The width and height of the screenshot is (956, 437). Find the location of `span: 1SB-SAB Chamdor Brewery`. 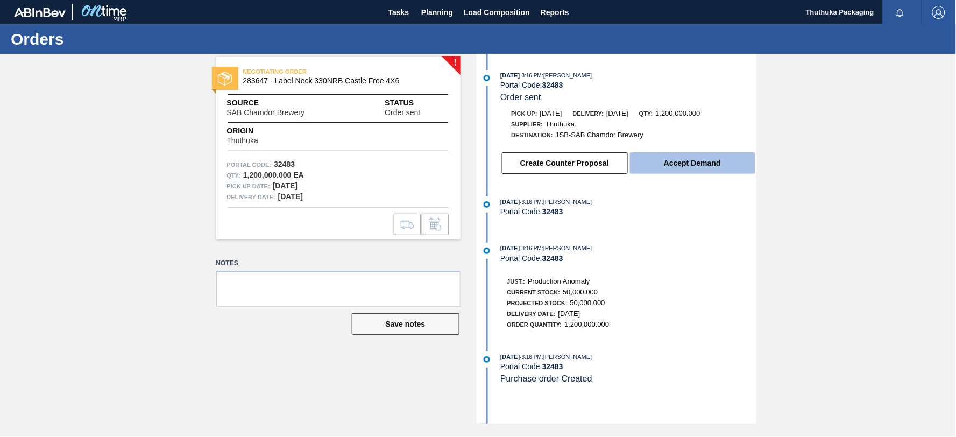

span: 1SB-SAB Chamdor Brewery is located at coordinates (599, 134).